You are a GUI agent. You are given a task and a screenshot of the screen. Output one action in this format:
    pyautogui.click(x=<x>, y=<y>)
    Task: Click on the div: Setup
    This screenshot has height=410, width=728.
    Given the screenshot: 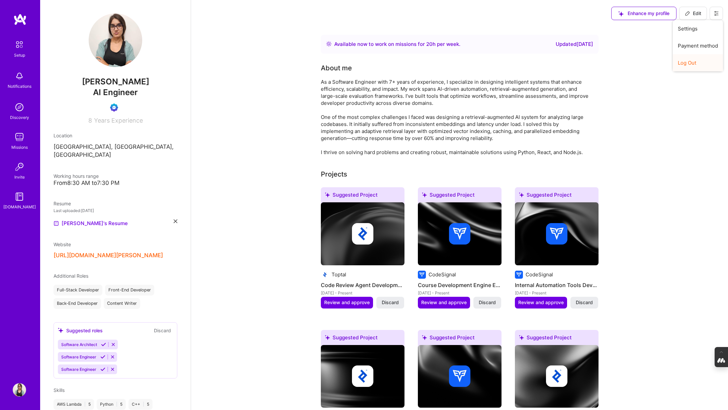 What is the action you would take?
    pyautogui.click(x=19, y=55)
    